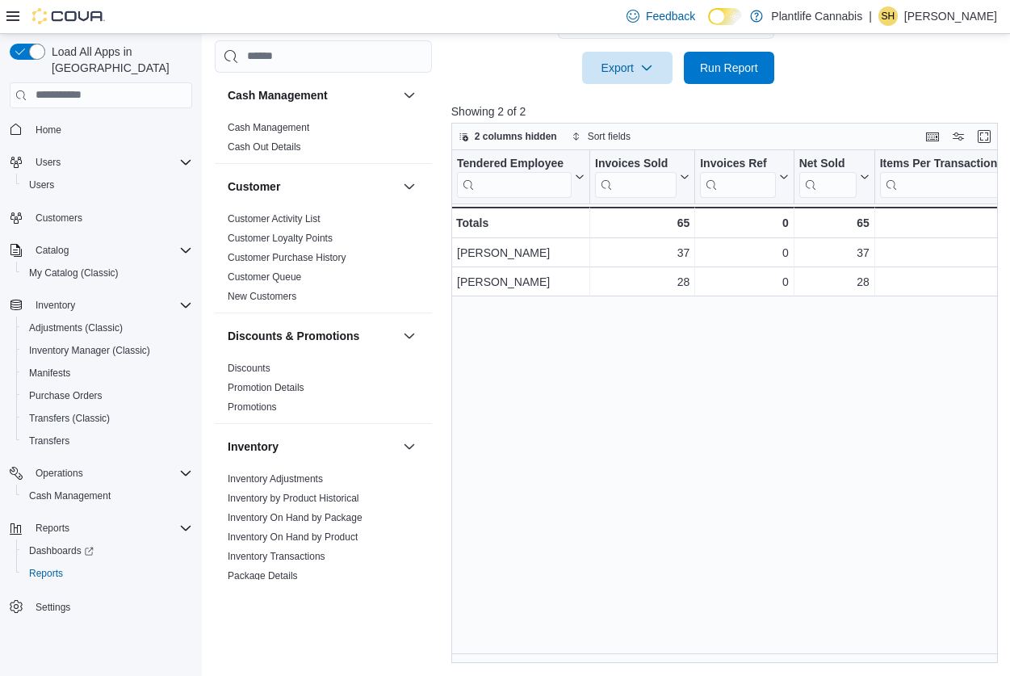  I want to click on button: Invoices Ref, so click(744, 176).